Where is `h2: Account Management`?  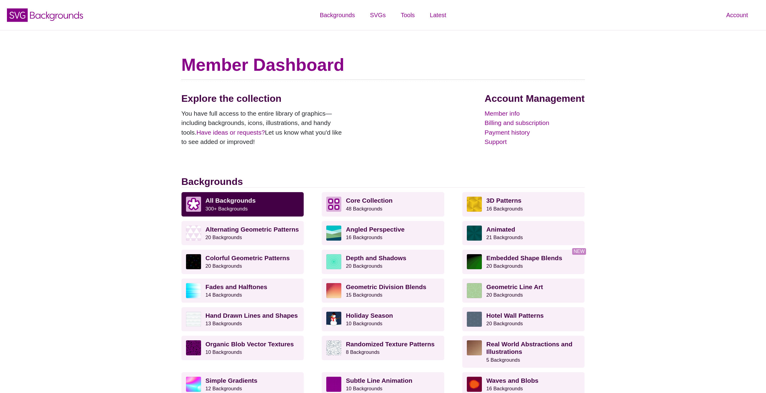 h2: Account Management is located at coordinates (535, 98).